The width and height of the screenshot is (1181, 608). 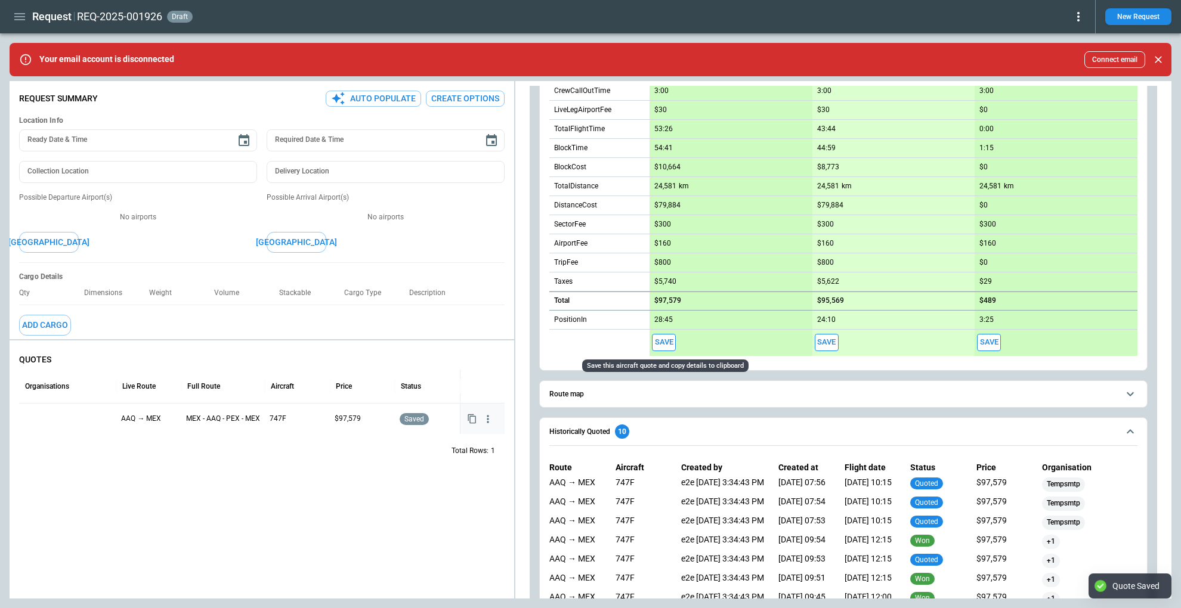 What do you see at coordinates (344, 387) in the screenshot?
I see `div: Price` at bounding box center [344, 387].